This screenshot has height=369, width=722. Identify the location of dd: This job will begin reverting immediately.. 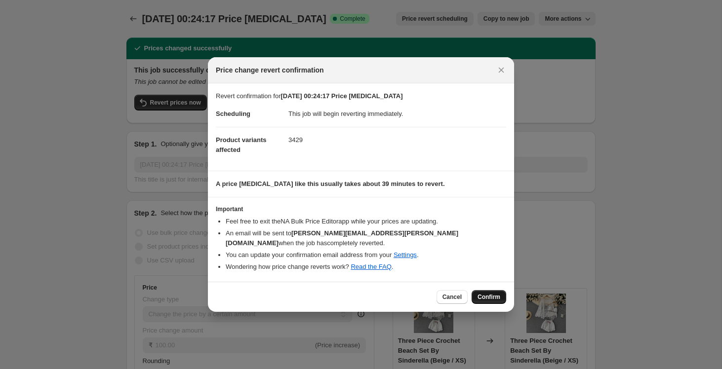
(397, 114).